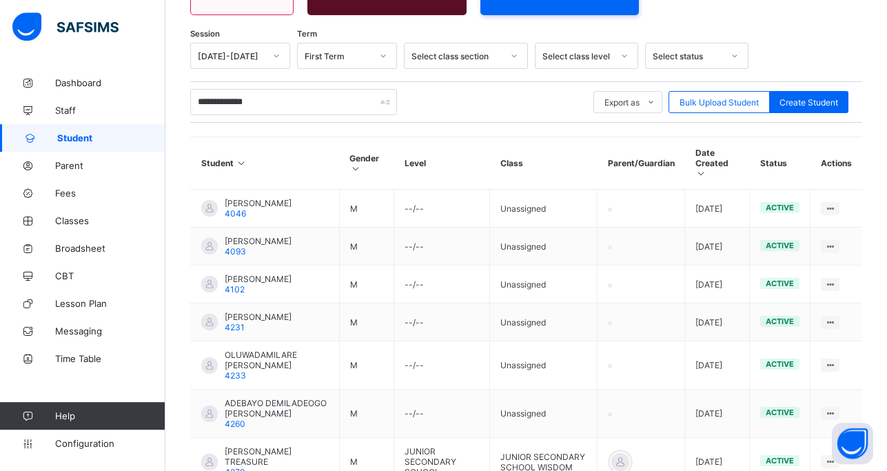  I want to click on th: Class, so click(544, 163).